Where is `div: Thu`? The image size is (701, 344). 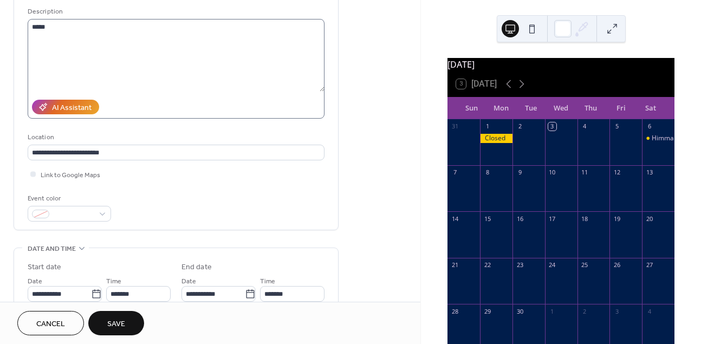 div: Thu is located at coordinates (591, 108).